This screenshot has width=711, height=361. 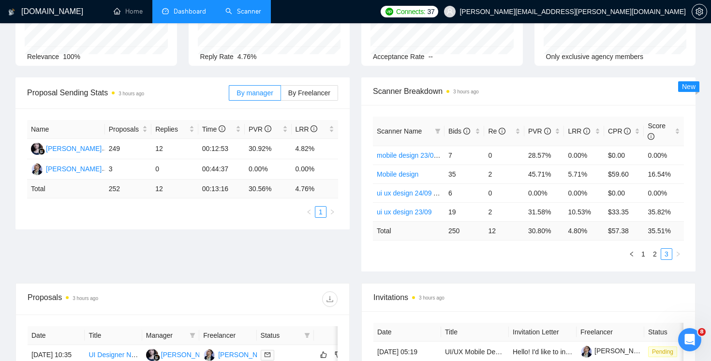 What do you see at coordinates (699, 12) in the screenshot?
I see `a: setting` at bounding box center [699, 12].